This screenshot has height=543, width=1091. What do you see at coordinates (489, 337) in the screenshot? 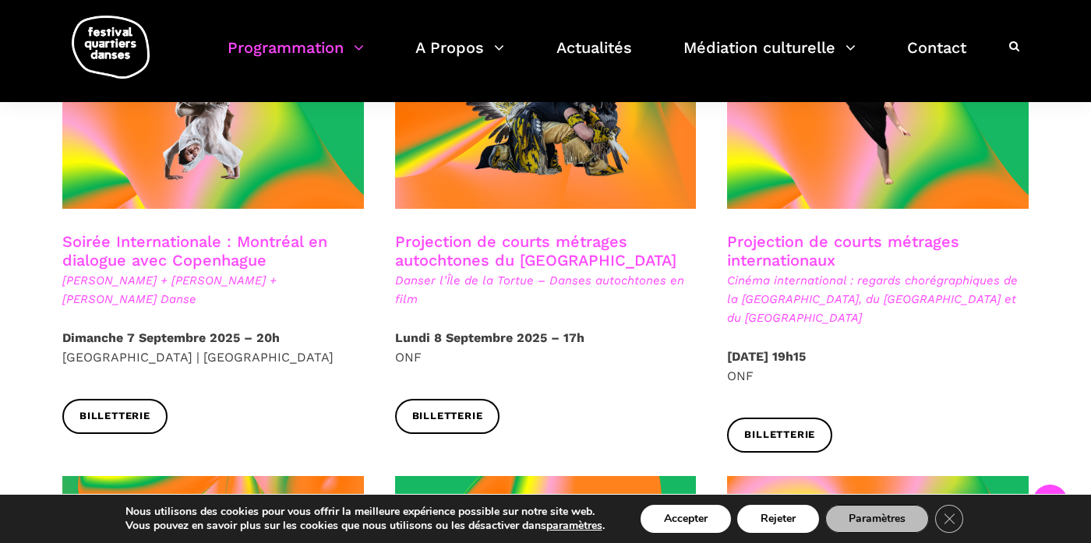
I see `strong: Lundi 8 Septembre 2025 – 17h` at bounding box center [489, 337].